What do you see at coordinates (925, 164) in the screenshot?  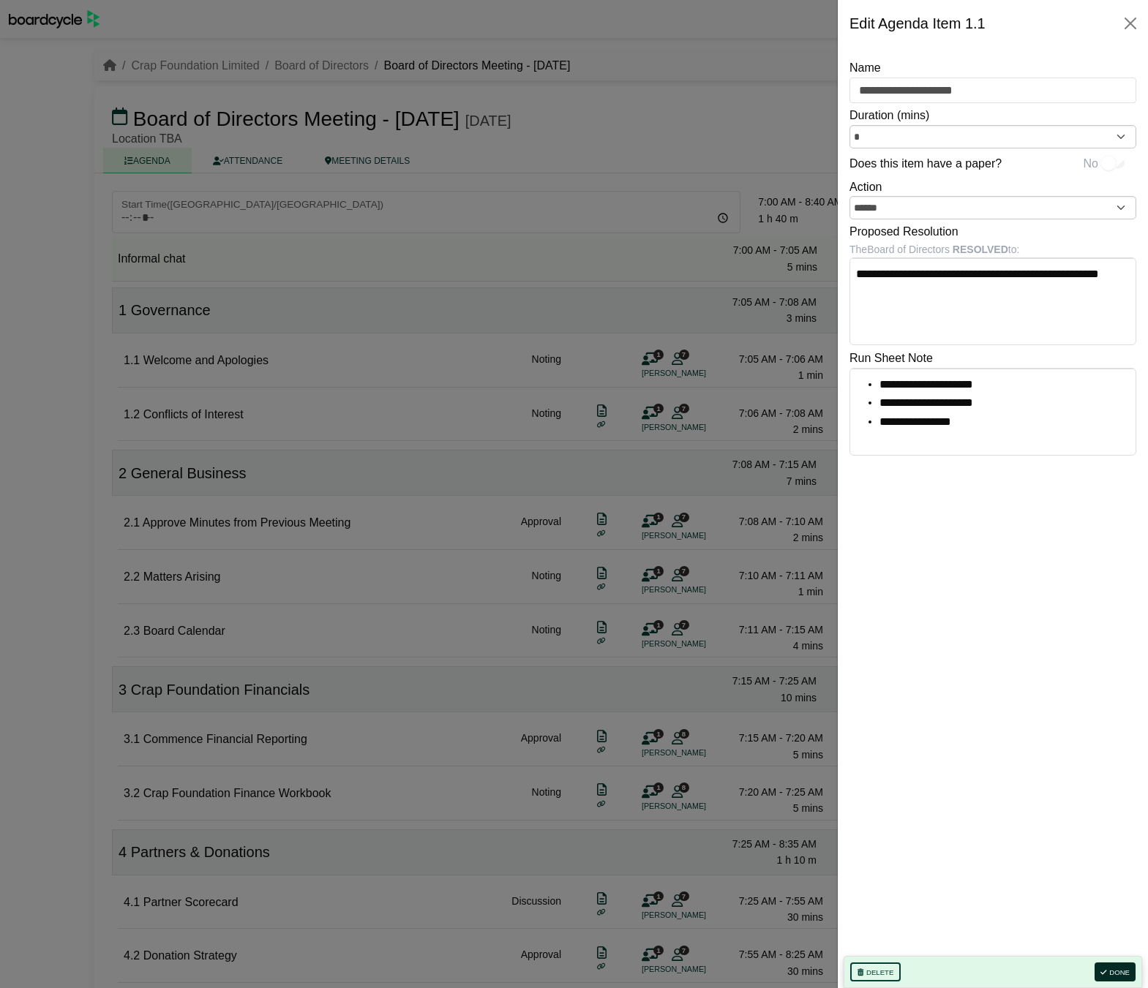 I see `label: Does this item have a paper?` at bounding box center [925, 164].